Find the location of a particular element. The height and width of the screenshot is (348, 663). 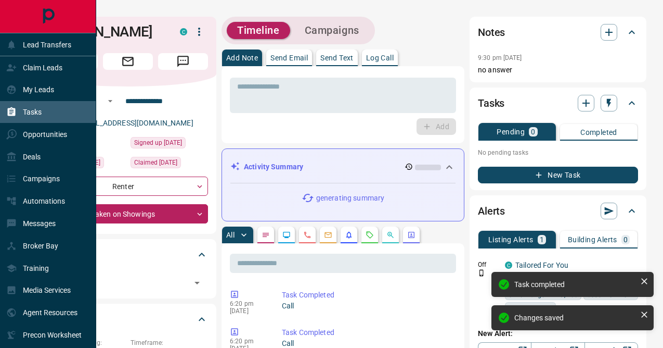

p: All is located at coordinates (230, 235).